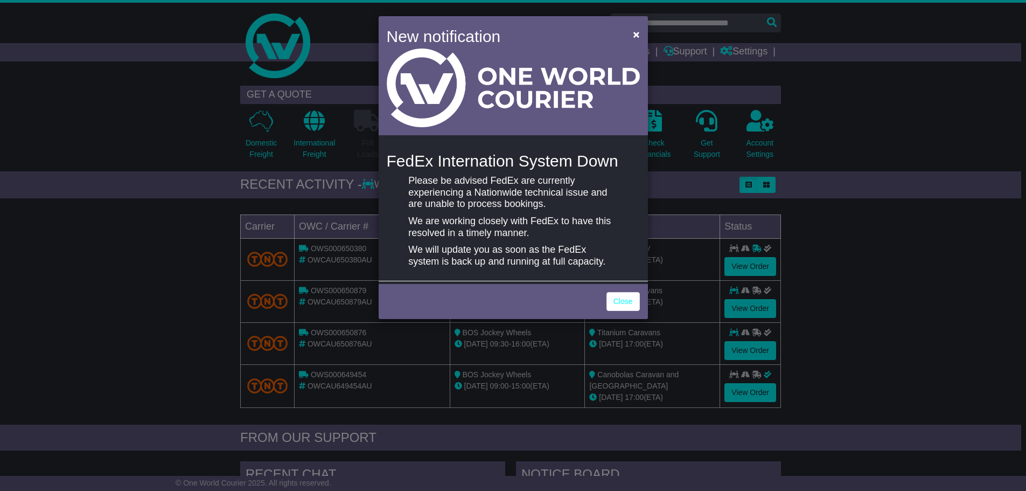 This screenshot has width=1026, height=491. What do you see at coordinates (513, 192) in the screenshot?
I see `p: Please be advised FedEx are currently experiencing a Nationwide technical issue and are unable to...` at bounding box center [513, 192].